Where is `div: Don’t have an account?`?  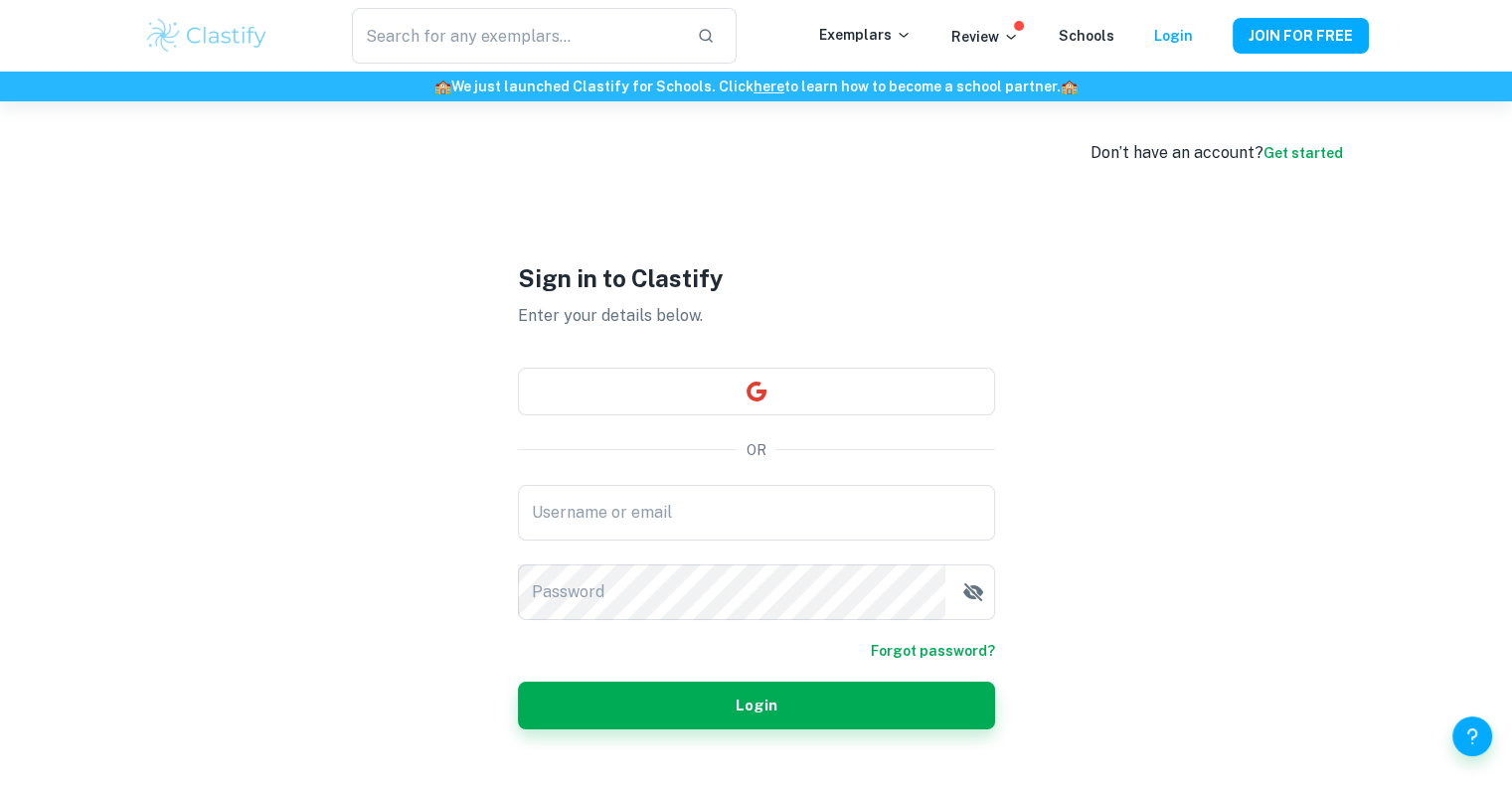 div: Don’t have an account? is located at coordinates (1217, 153).